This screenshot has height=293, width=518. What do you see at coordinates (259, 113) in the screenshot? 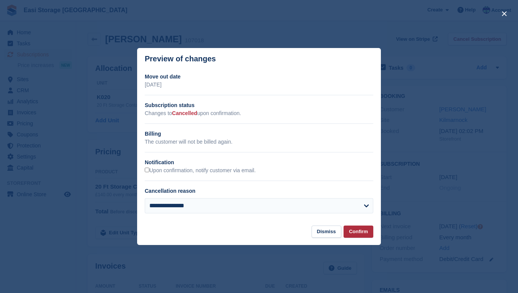
I see `p: Changes to upon confirmation.` at bounding box center [259, 113].